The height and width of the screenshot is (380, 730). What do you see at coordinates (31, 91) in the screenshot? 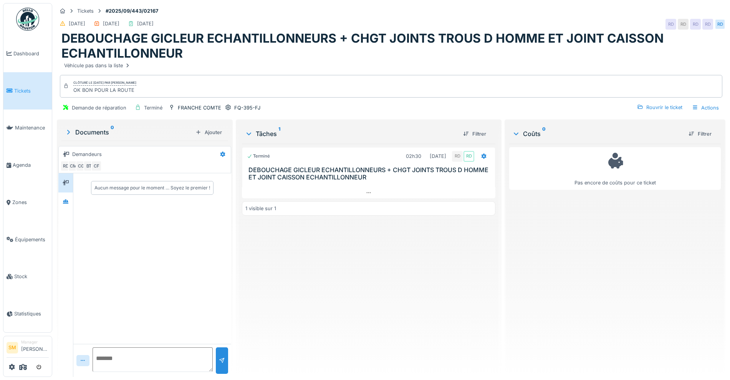
I see `span: Tickets` at bounding box center [31, 91].